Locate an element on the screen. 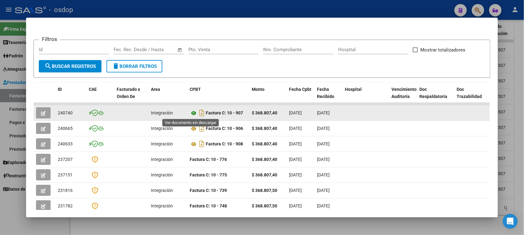 The image size is (524, 235). div: Open Intercom Messenger is located at coordinates (511, 222).